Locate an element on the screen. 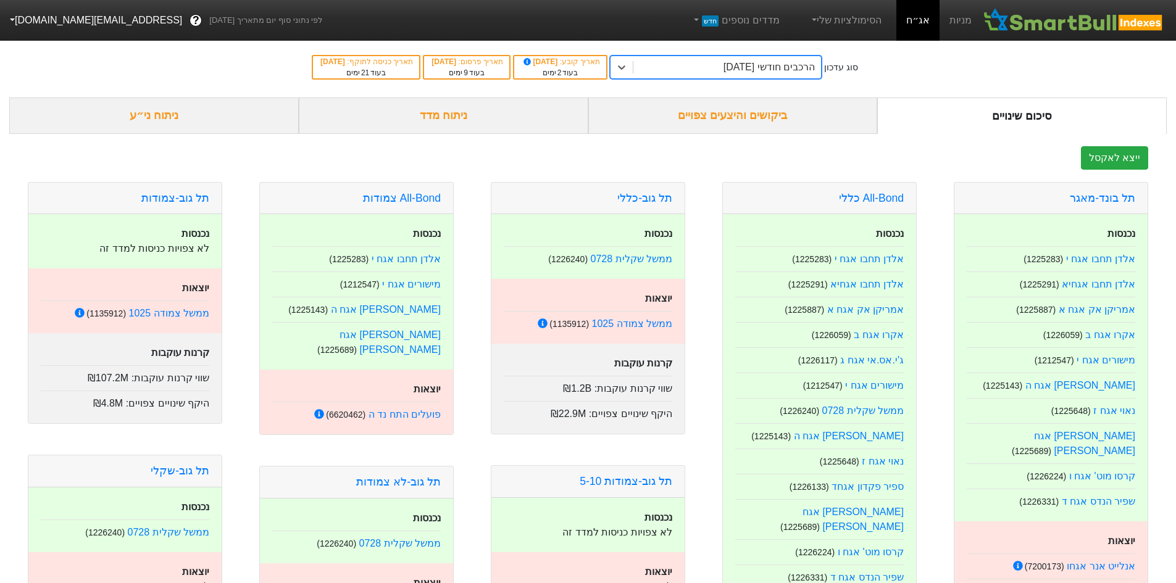 The height and width of the screenshot is (583, 1176). img: SmartBull is located at coordinates (1073, 20).